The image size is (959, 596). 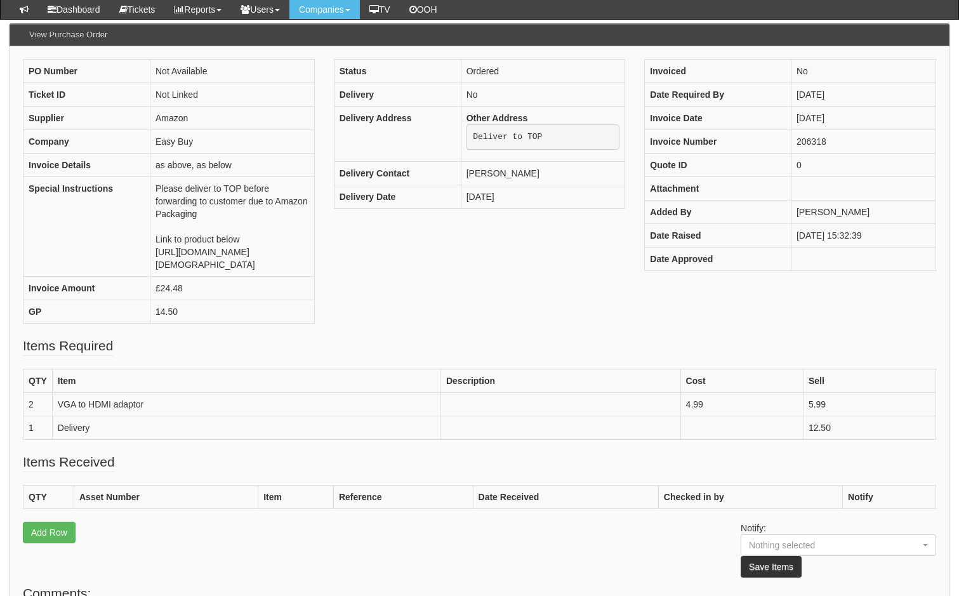 What do you see at coordinates (497, 118) in the screenshot?
I see `b: Other Address` at bounding box center [497, 118].